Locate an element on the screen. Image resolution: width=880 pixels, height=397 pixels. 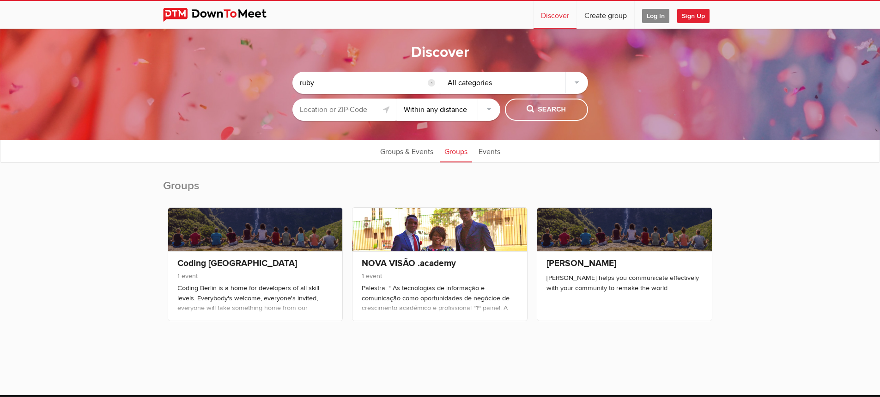
input: Search... is located at coordinates (366, 83).